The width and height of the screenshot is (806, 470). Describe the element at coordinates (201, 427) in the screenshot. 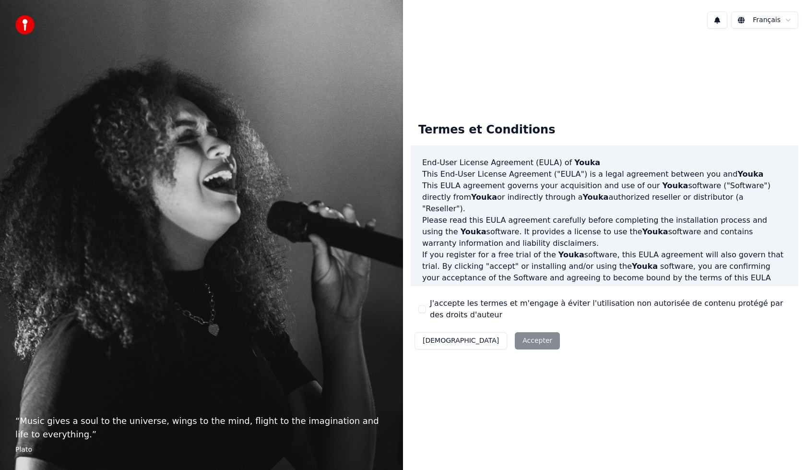

I see `p: “ Music gives a soul to the universe, wings to the mind, flight to the imagination and life to ev...` at that location.